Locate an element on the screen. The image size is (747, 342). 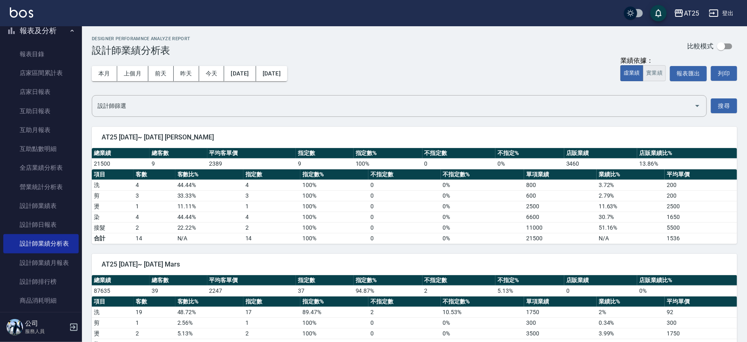
button: AT25 is located at coordinates (687, 13).